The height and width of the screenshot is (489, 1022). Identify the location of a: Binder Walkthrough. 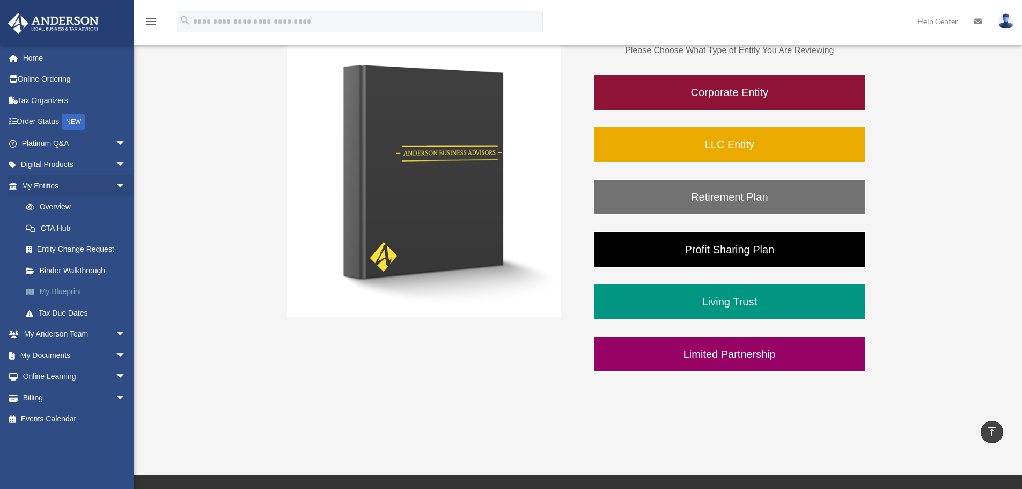
(76, 270).